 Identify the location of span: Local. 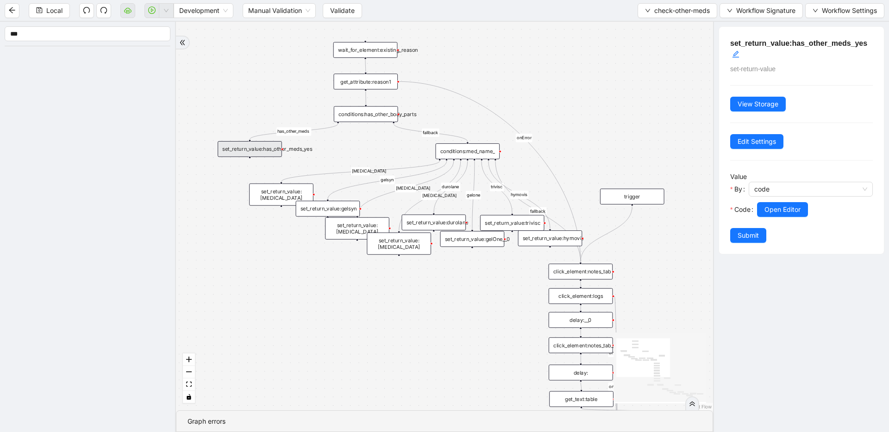
(54, 11).